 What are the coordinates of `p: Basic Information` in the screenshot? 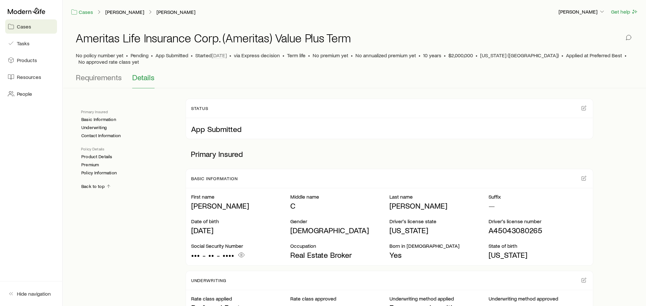 It's located at (214, 179).